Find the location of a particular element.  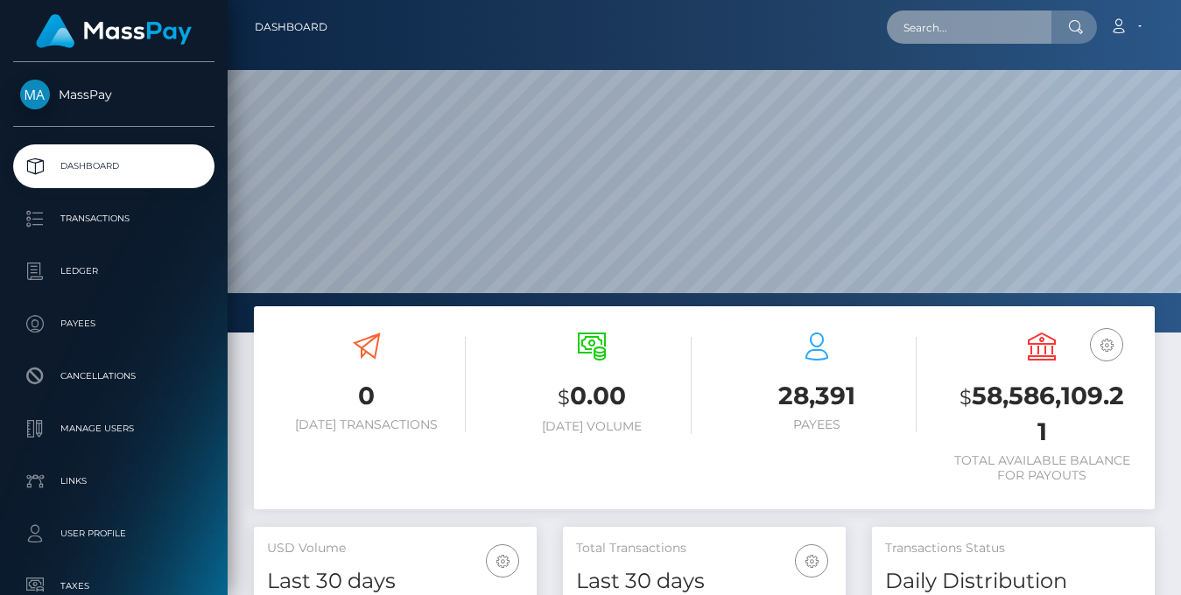

a: Cancellations is located at coordinates (114, 376).